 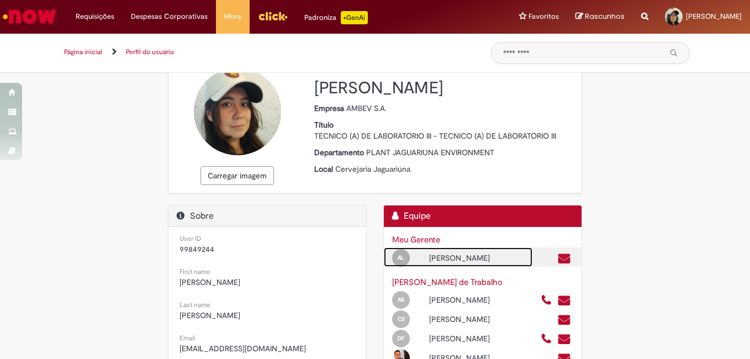 I want to click on span: Cervejaria Jaguariúna, so click(x=373, y=169).